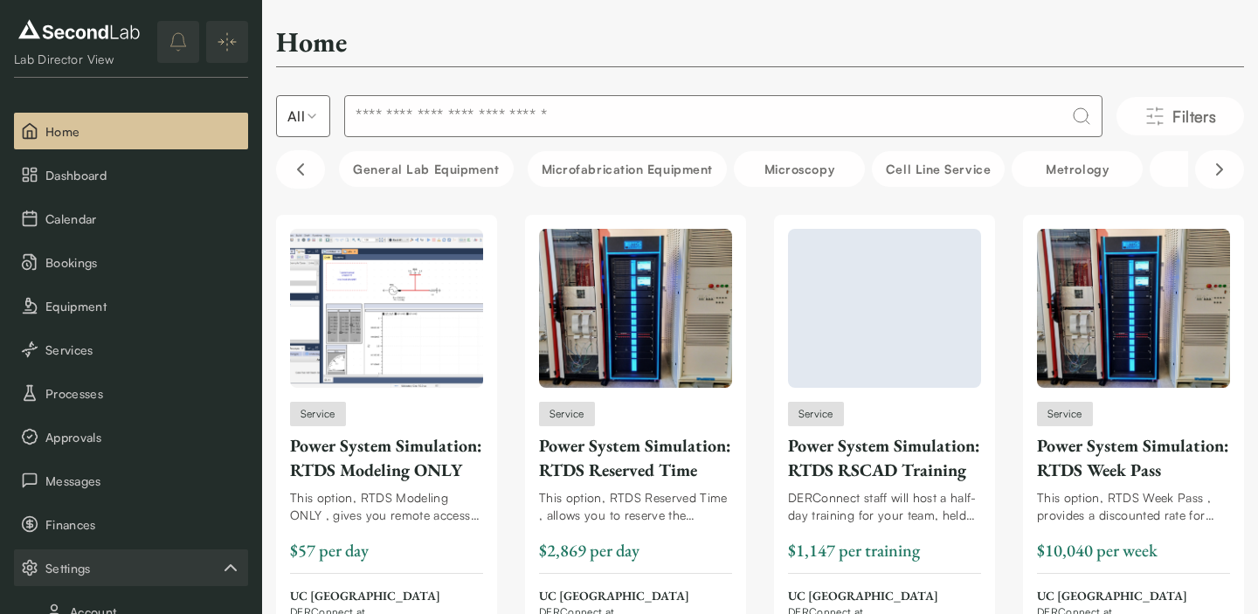 The width and height of the screenshot is (1258, 614). Describe the element at coordinates (131, 306) in the screenshot. I see `a: Equipment` at that location.